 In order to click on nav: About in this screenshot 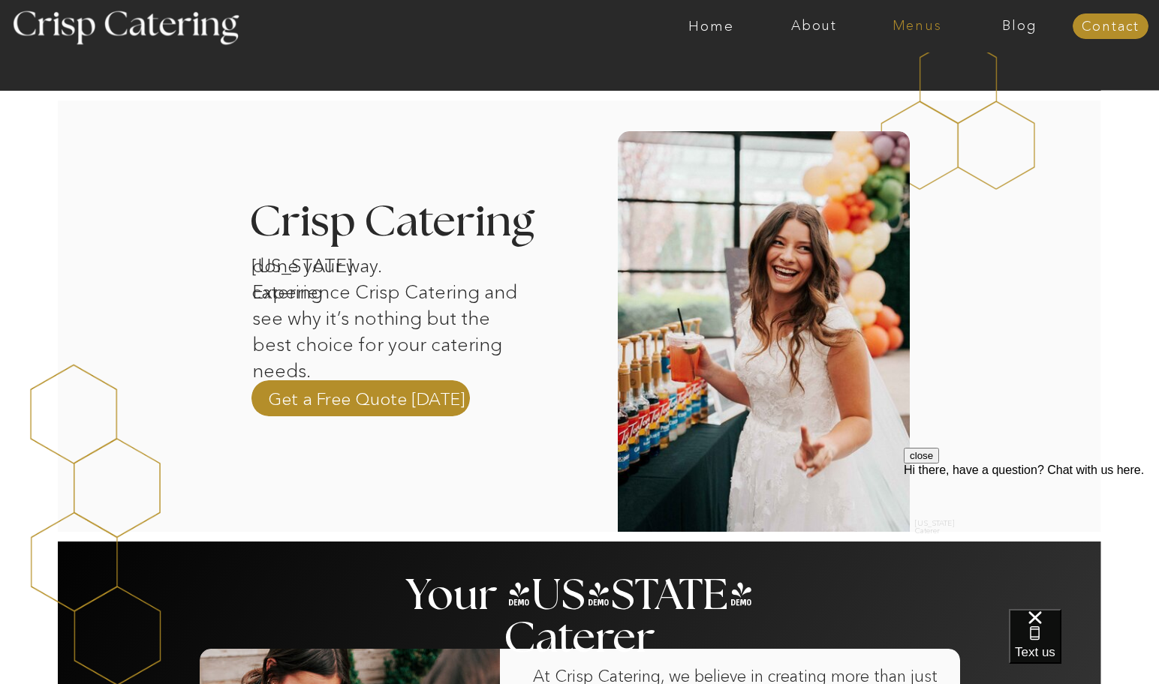, I will do `click(814, 26)`.